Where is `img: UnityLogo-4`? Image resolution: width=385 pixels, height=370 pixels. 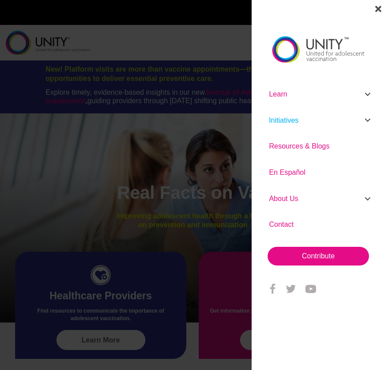
img: UnityLogo-4 is located at coordinates (319, 49).